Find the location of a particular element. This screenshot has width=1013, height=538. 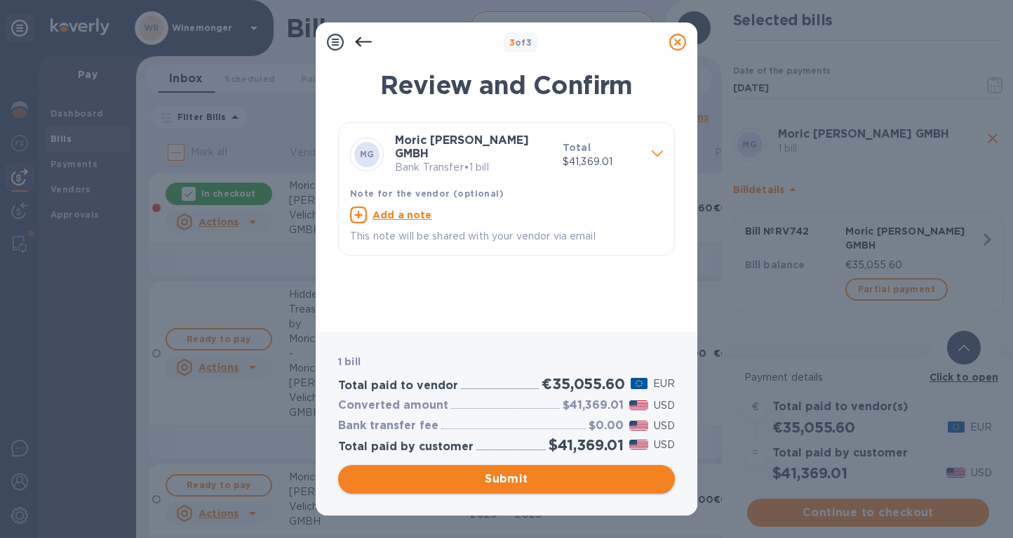

button: Submit is located at coordinates (507, 479).